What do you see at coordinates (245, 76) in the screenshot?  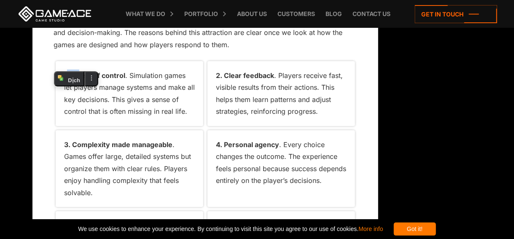 I see `strong: 2. Clear feedback` at bounding box center [245, 76].